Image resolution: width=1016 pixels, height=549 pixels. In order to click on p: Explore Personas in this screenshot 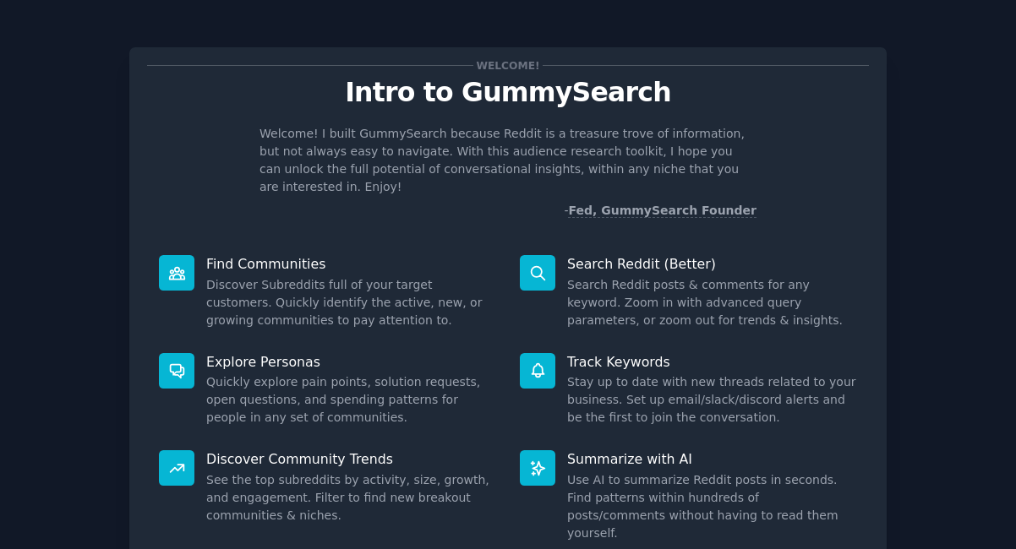, I will do `click(351, 362)`.